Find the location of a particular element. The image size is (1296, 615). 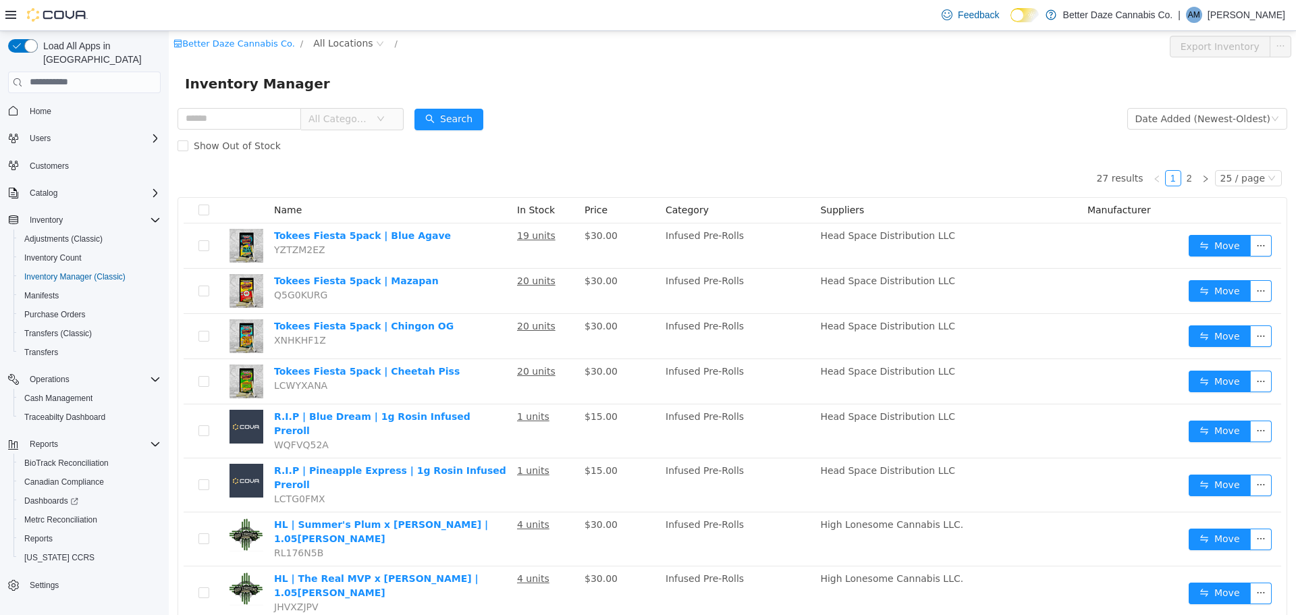

button: Operations is located at coordinates (84, 379).